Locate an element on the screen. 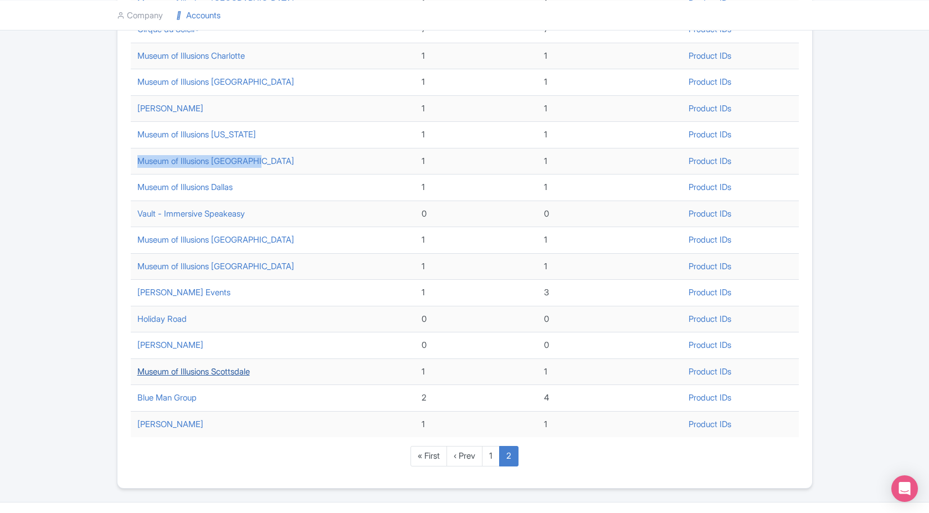 This screenshot has width=929, height=513. div: Open Intercom Messenger is located at coordinates (905, 489).